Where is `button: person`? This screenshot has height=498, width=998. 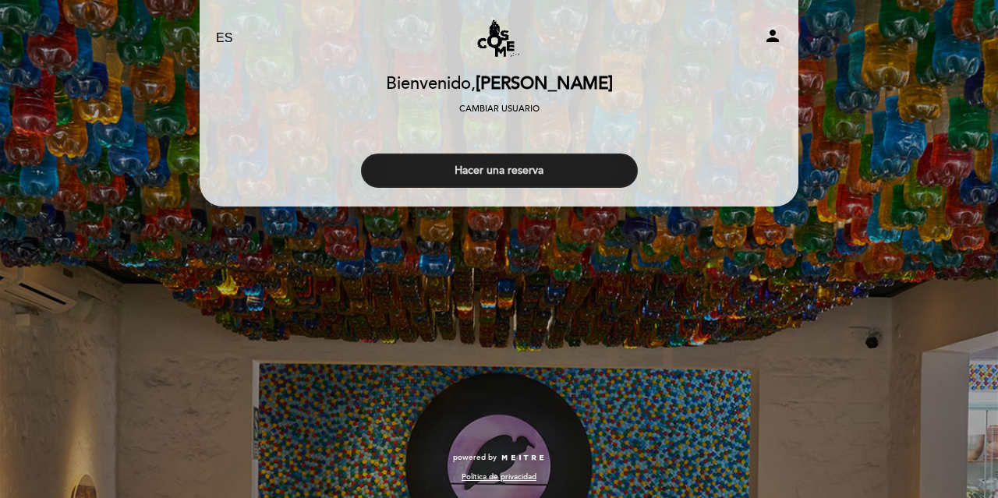 button: person is located at coordinates (773, 38).